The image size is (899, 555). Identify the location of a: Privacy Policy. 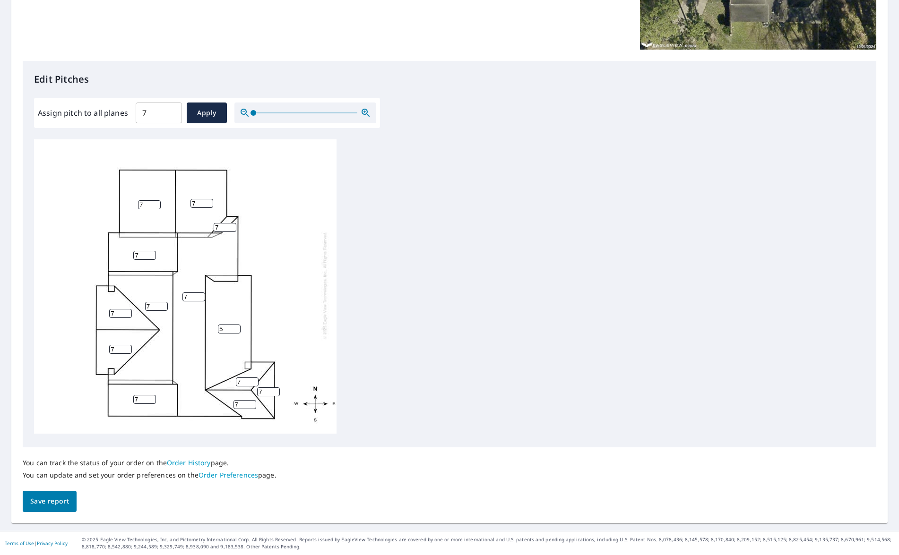
(52, 544).